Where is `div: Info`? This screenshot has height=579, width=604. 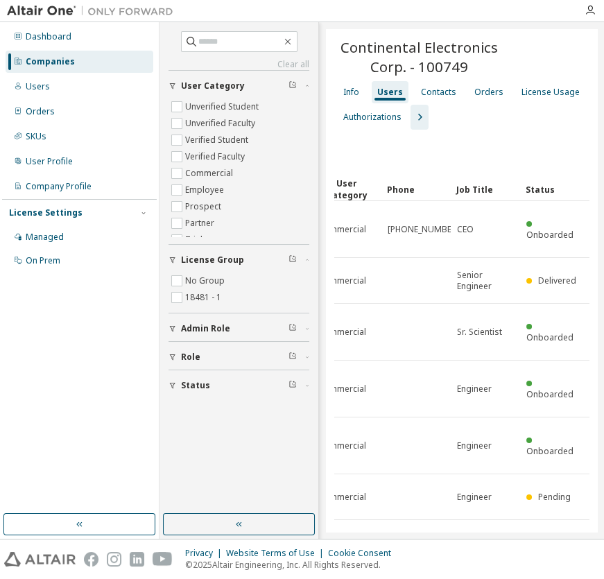 div: Info is located at coordinates (351, 92).